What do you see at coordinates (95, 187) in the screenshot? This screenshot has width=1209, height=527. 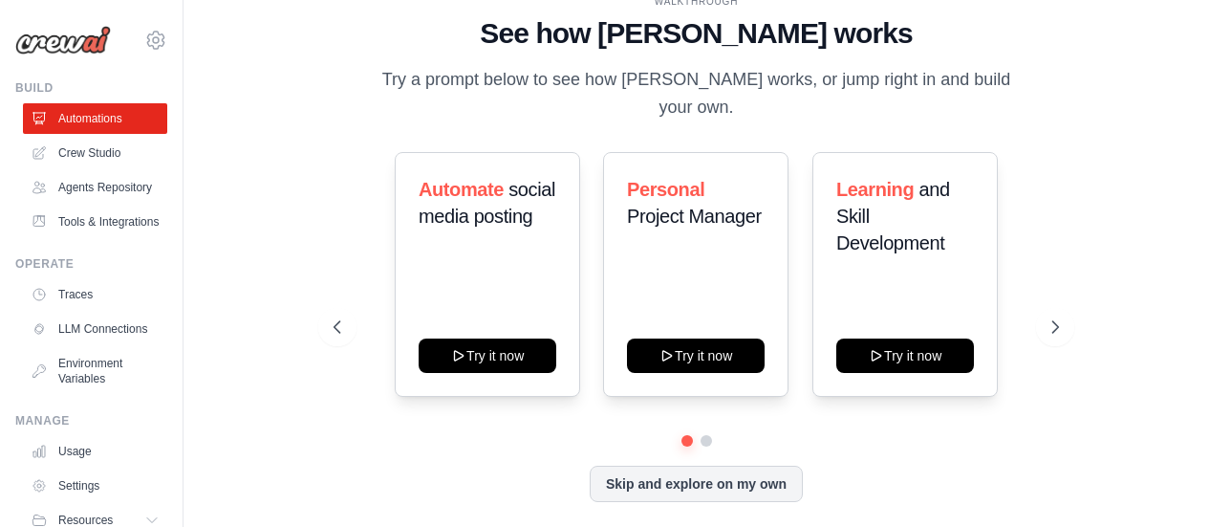 I see `a: Agents Repository` at bounding box center [95, 187].